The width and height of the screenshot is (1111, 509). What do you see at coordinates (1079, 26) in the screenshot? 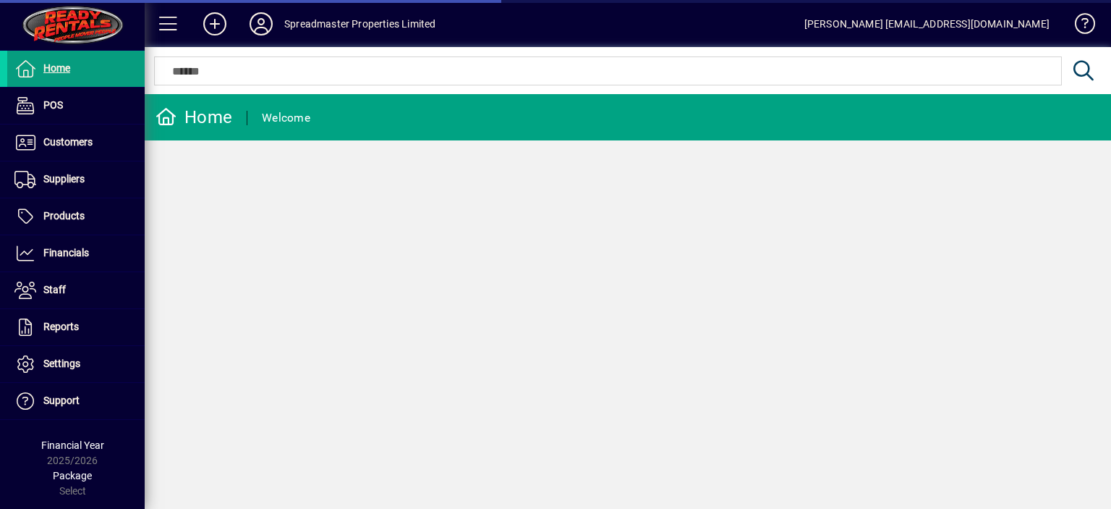
I see `a: Knowledge Base` at bounding box center [1079, 26].